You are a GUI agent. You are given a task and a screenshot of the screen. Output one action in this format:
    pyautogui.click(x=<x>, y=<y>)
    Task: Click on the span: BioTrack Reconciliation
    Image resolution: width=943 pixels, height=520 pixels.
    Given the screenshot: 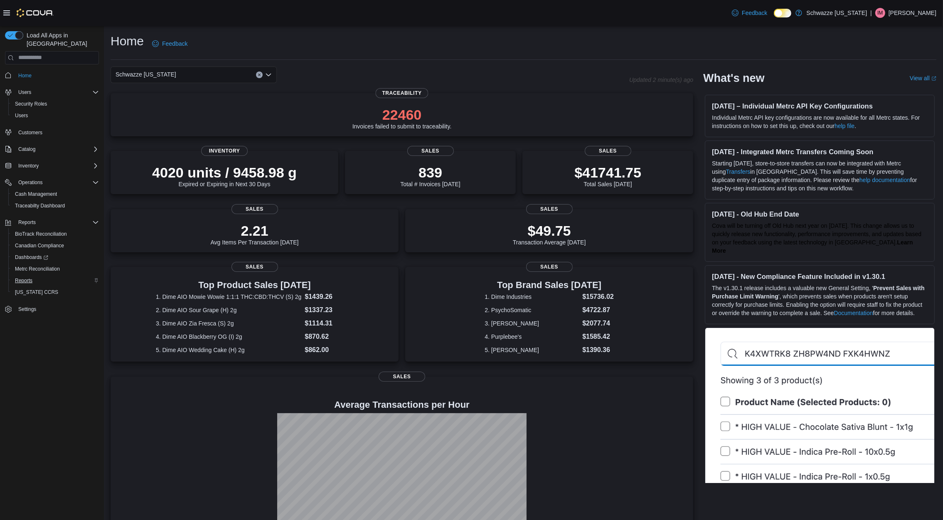 What is the action you would take?
    pyautogui.click(x=55, y=234)
    